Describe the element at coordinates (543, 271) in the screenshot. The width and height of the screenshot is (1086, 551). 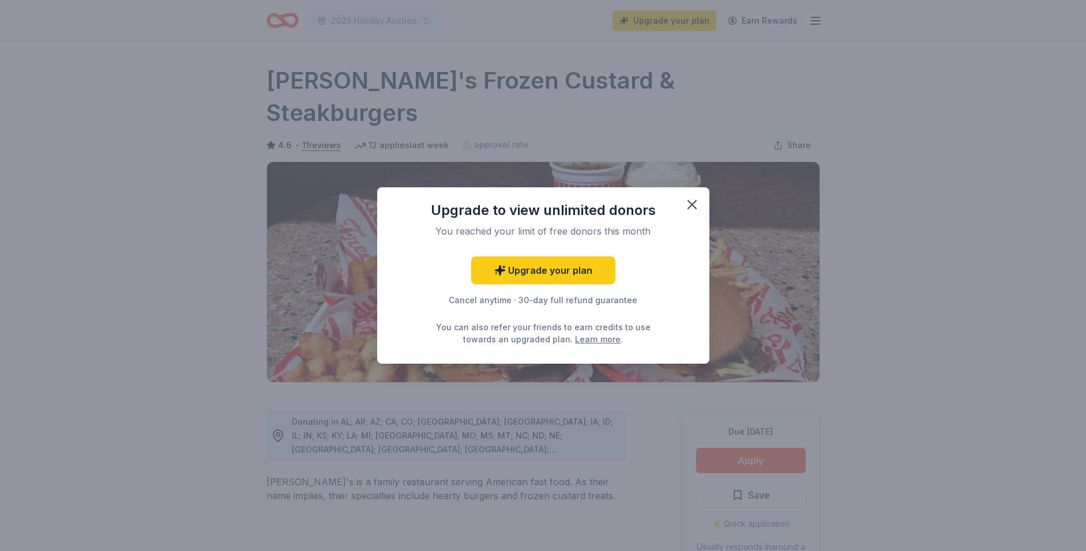
I see `a: Upgrade your plan` at that location.